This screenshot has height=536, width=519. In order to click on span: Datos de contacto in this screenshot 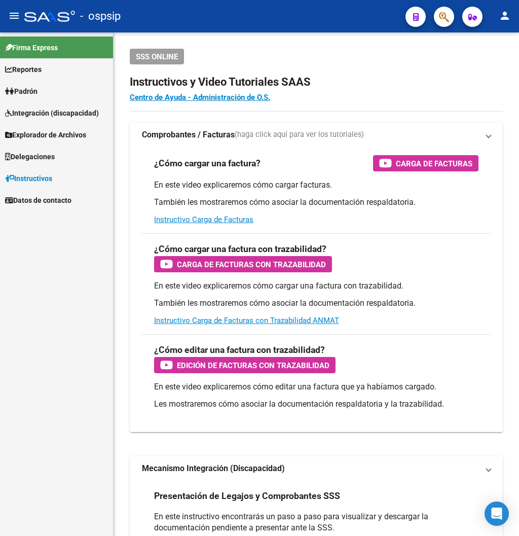, I will do `click(38, 200)`.